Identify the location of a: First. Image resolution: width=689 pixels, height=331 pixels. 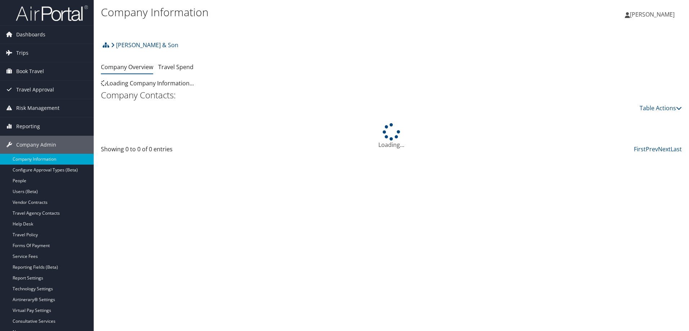
(640, 149).